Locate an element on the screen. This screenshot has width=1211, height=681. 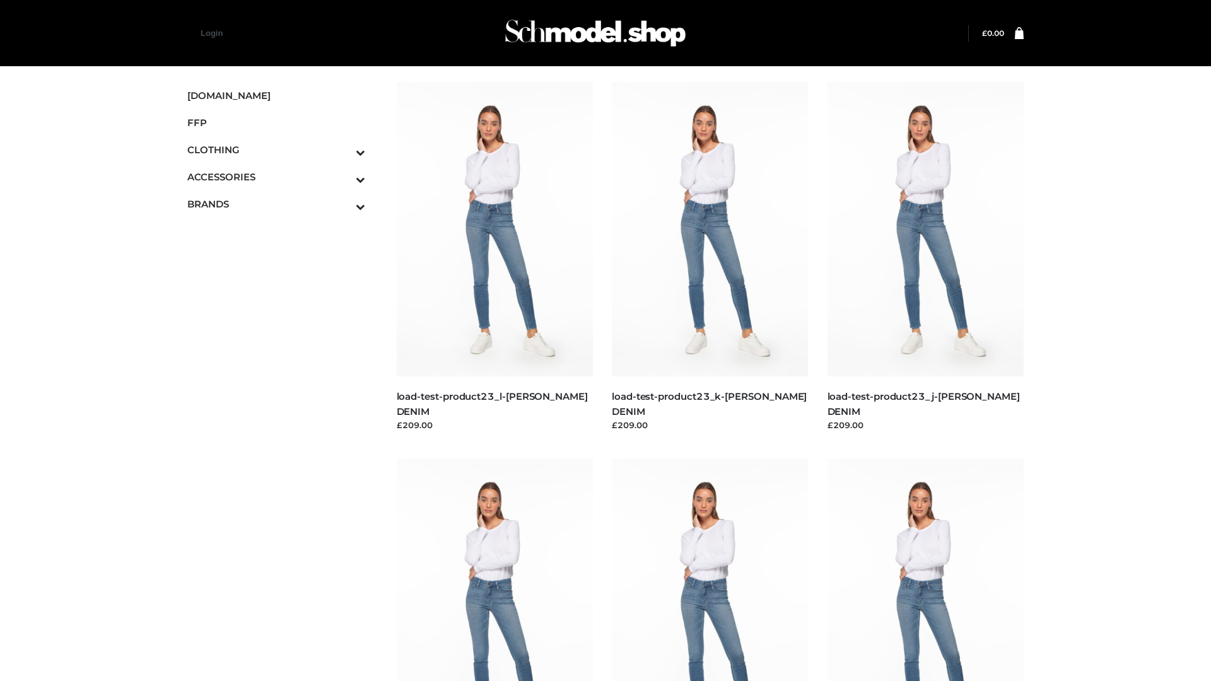
a: Login is located at coordinates (211, 33).